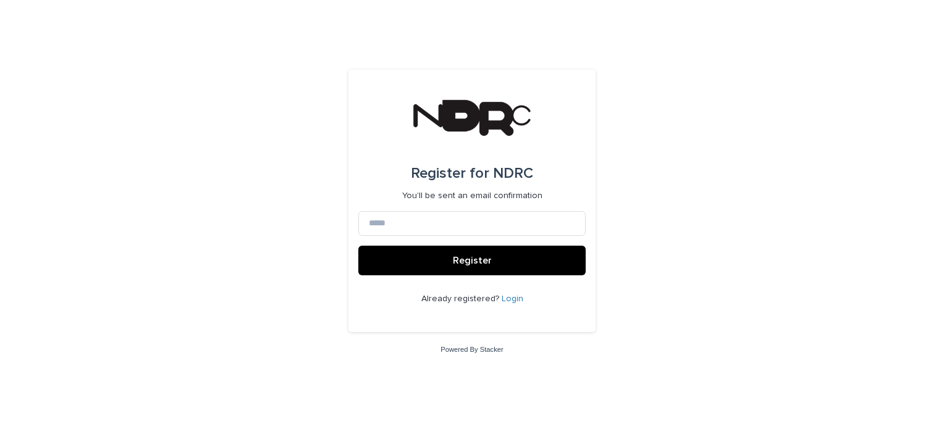  Describe the element at coordinates (461, 299) in the screenshot. I see `span: Already registered?` at that location.